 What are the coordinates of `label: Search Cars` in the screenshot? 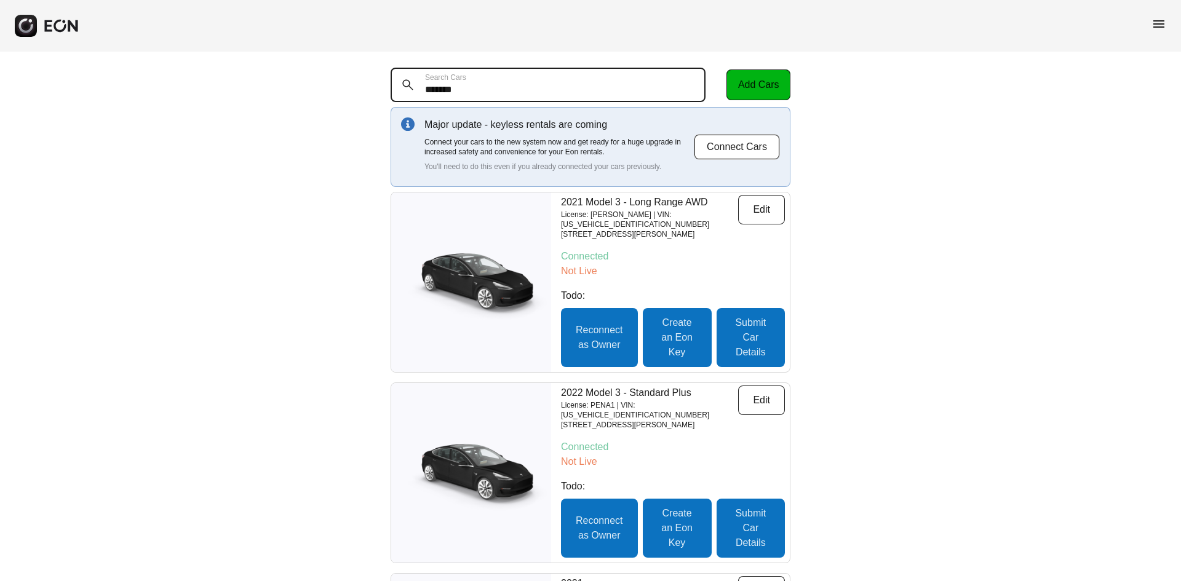 It's located at (445, 78).